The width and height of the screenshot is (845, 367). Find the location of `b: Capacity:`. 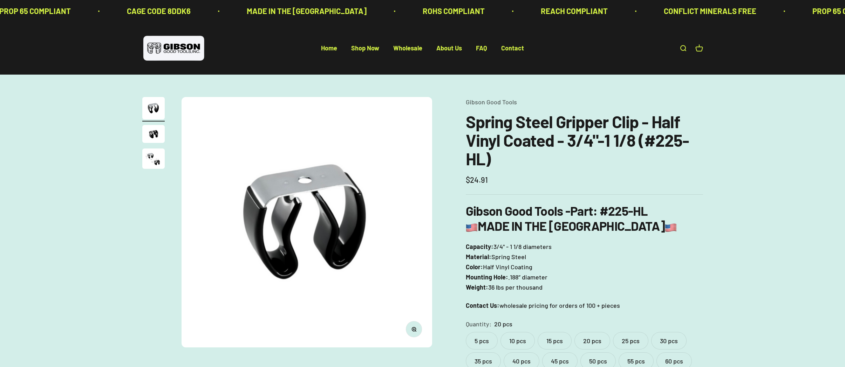

b: Capacity: is located at coordinates (480, 247).